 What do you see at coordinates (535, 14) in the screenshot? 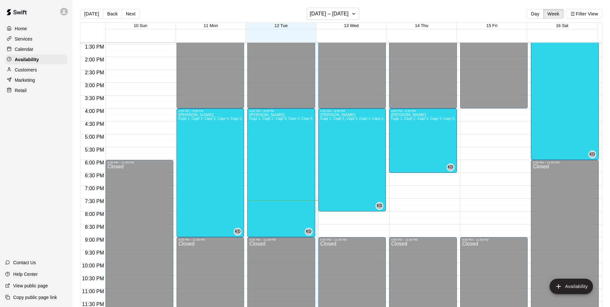
I see `button: Day` at bounding box center [535, 14].